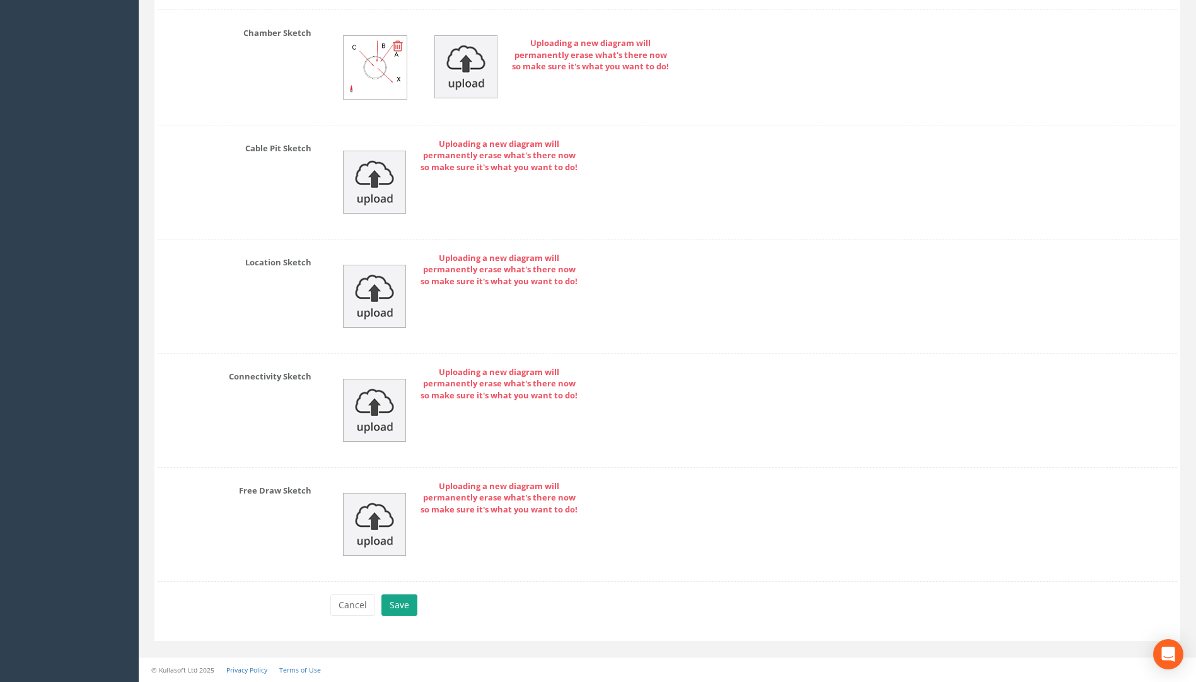 This screenshot has height=682, width=1196. Describe the element at coordinates (300, 670) in the screenshot. I see `a: Terms of Use` at that location.